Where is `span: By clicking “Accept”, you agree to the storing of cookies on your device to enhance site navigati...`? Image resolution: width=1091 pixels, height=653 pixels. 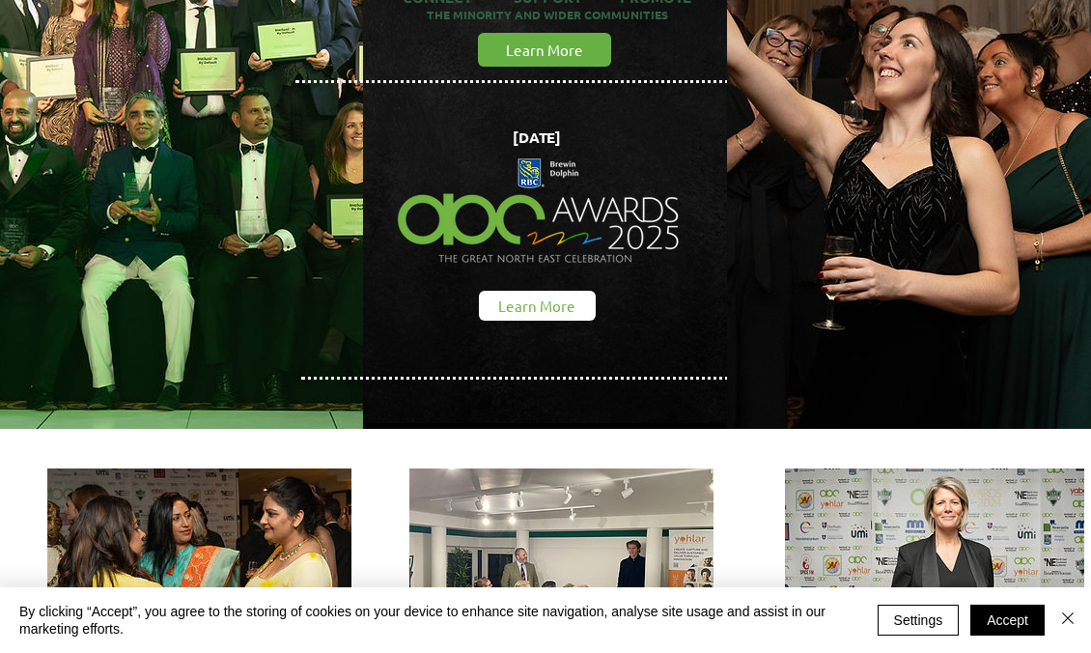
span: By clicking “Accept”, you agree to the storing of cookies on your device to enhance site navigati... is located at coordinates (433, 620).